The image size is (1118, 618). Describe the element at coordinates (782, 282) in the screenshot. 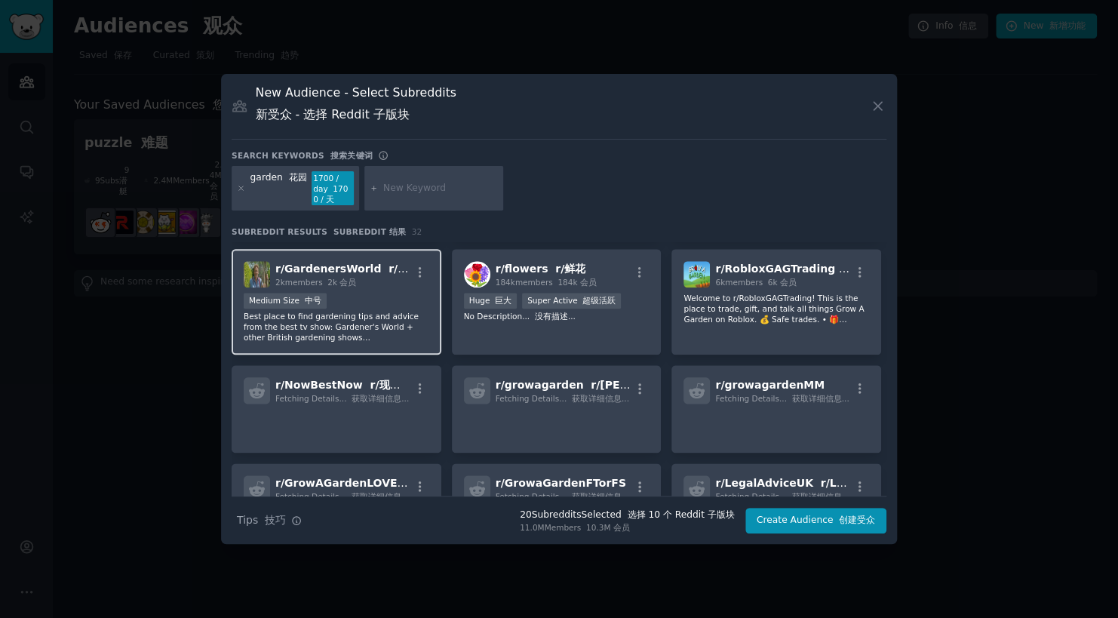

I see `font: 6k 会员` at that location.